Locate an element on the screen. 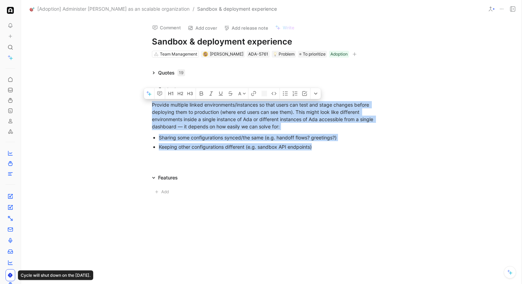  span: Write is located at coordinates (288, 28).